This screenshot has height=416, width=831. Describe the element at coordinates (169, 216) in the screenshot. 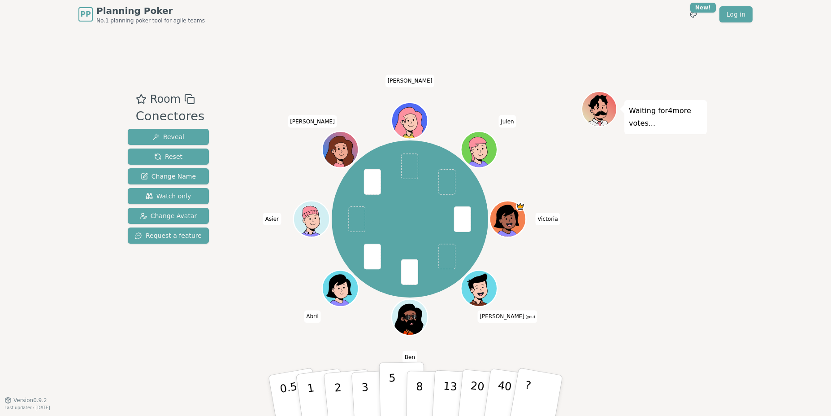

I see `span: Change Avatar` at that location.